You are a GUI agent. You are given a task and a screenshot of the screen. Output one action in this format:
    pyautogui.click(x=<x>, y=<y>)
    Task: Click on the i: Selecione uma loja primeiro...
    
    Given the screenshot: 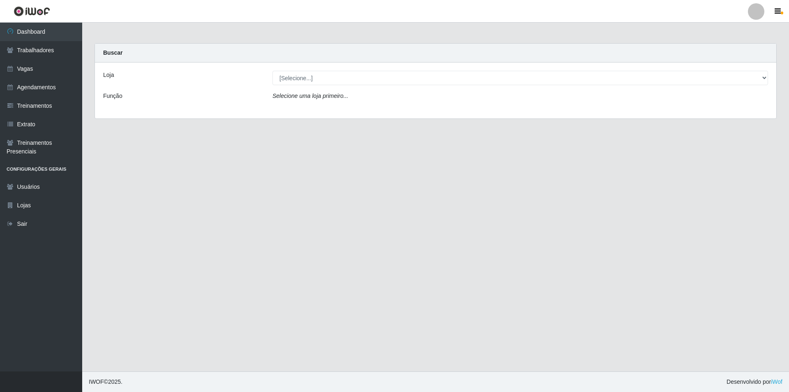 What is the action you would take?
    pyautogui.click(x=310, y=96)
    